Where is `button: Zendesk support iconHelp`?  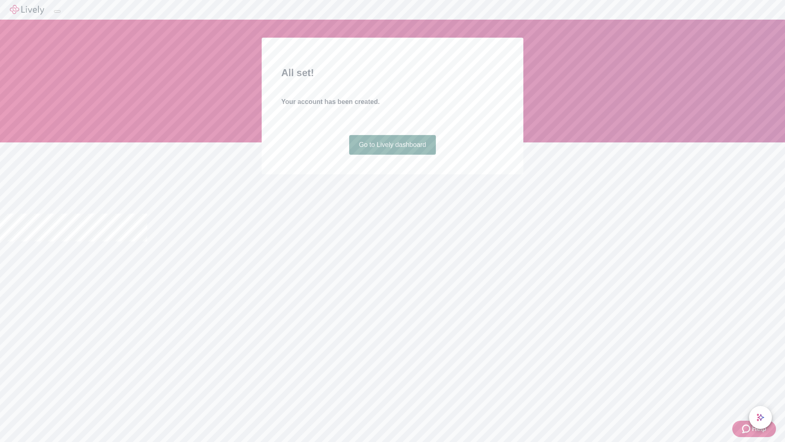
button: Zendesk support iconHelp is located at coordinates (754, 429).